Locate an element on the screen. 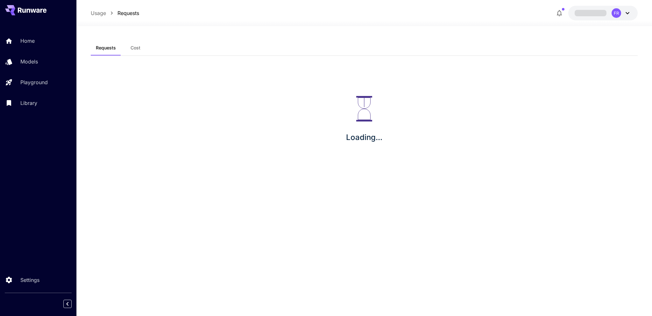 The width and height of the screenshot is (652, 316). a: Requests is located at coordinates (128, 13).